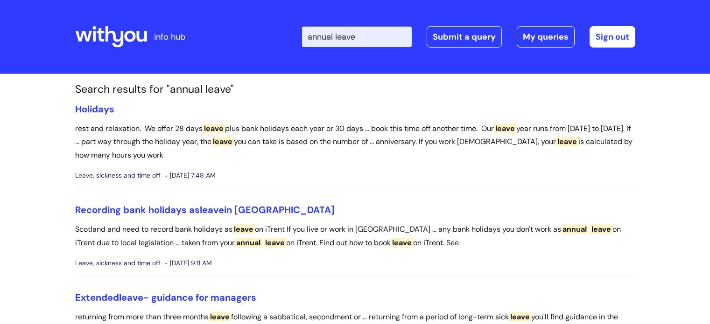 This screenshot has height=324, width=710. Describe the element at coordinates (169, 37) in the screenshot. I see `p: info hub` at that location.